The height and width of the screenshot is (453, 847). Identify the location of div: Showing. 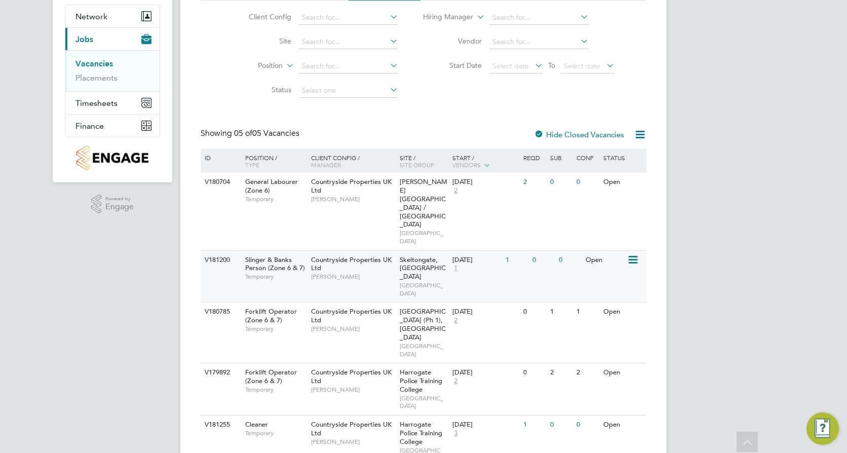
(251, 133).